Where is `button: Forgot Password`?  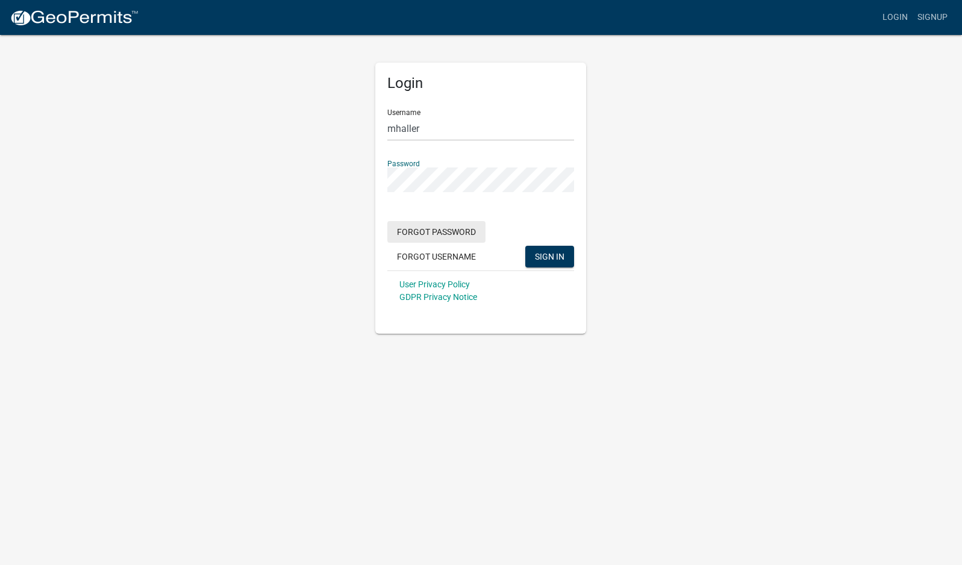
button: Forgot Password is located at coordinates (436, 232).